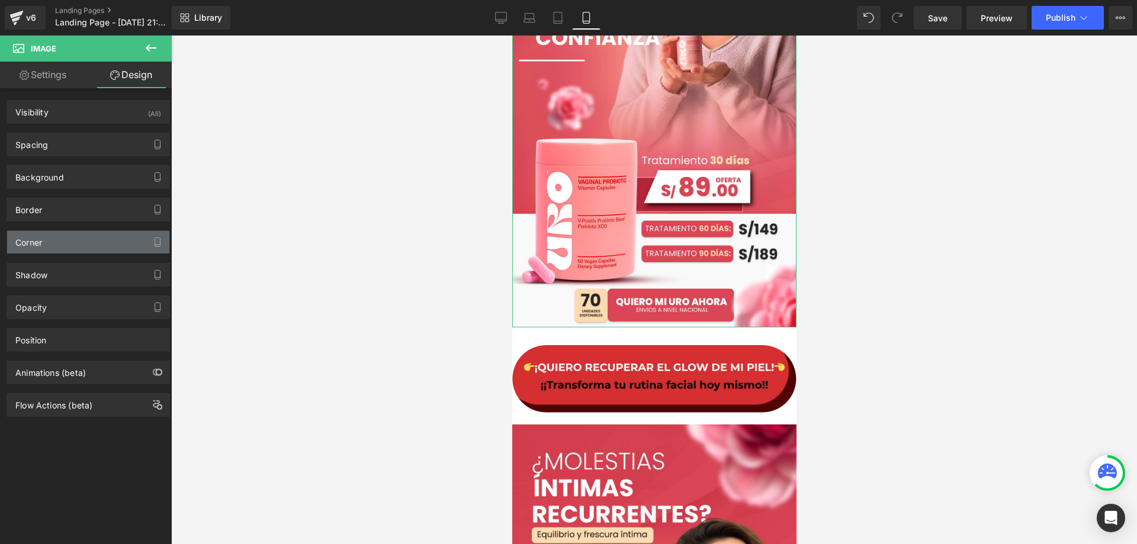 The width and height of the screenshot is (1137, 544). I want to click on a: Laptop, so click(529, 18).